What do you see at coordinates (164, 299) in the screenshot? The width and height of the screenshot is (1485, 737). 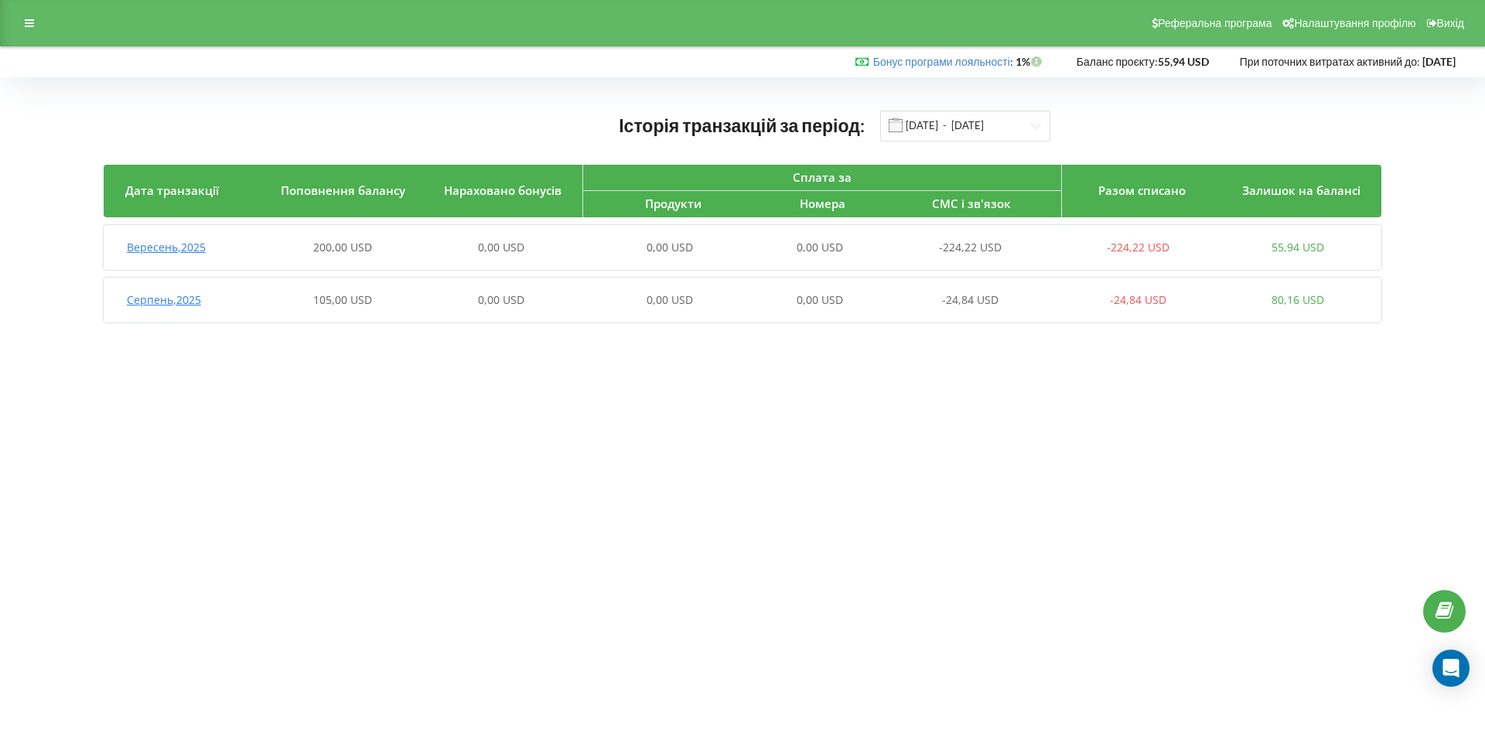 I see `span: Серпень , 2025` at bounding box center [164, 299].